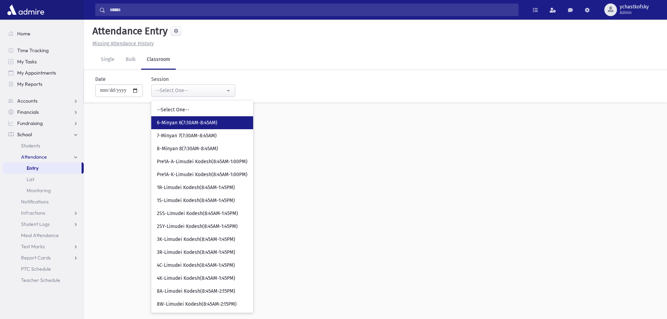 This screenshot has width=667, height=319. I want to click on span: 4C-Limudei Kodesh(8:45AM-1:45PM), so click(196, 266).